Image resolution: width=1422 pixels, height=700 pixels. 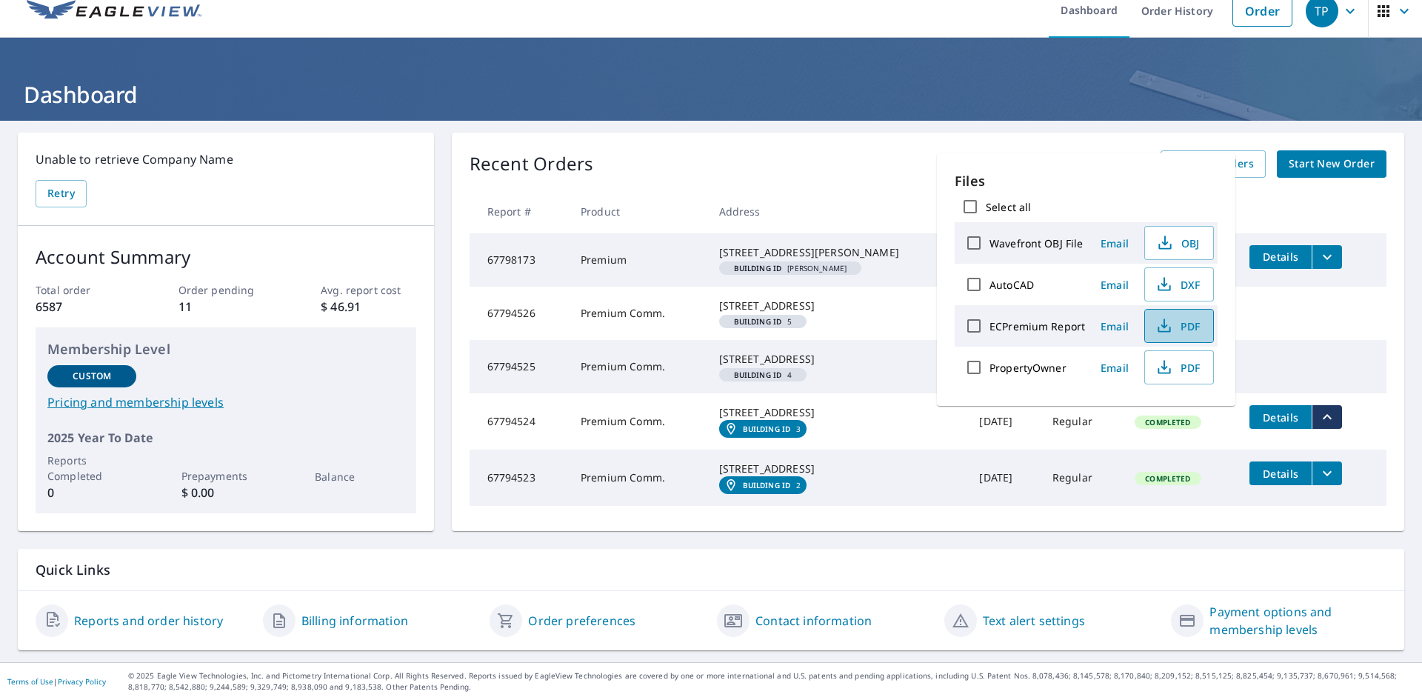 What do you see at coordinates (83, 290) in the screenshot?
I see `p: Total order` at bounding box center [83, 290].